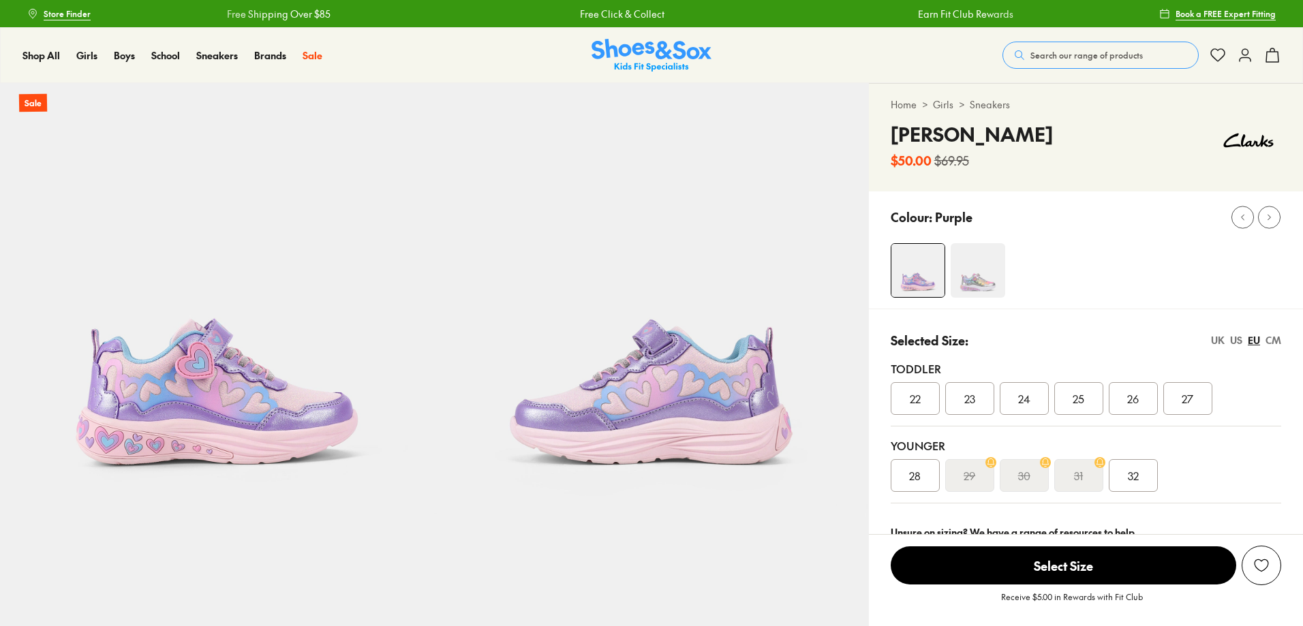  Describe the element at coordinates (1225, 14) in the screenshot. I see `span: Book a FREE Expert Fitting` at that location.